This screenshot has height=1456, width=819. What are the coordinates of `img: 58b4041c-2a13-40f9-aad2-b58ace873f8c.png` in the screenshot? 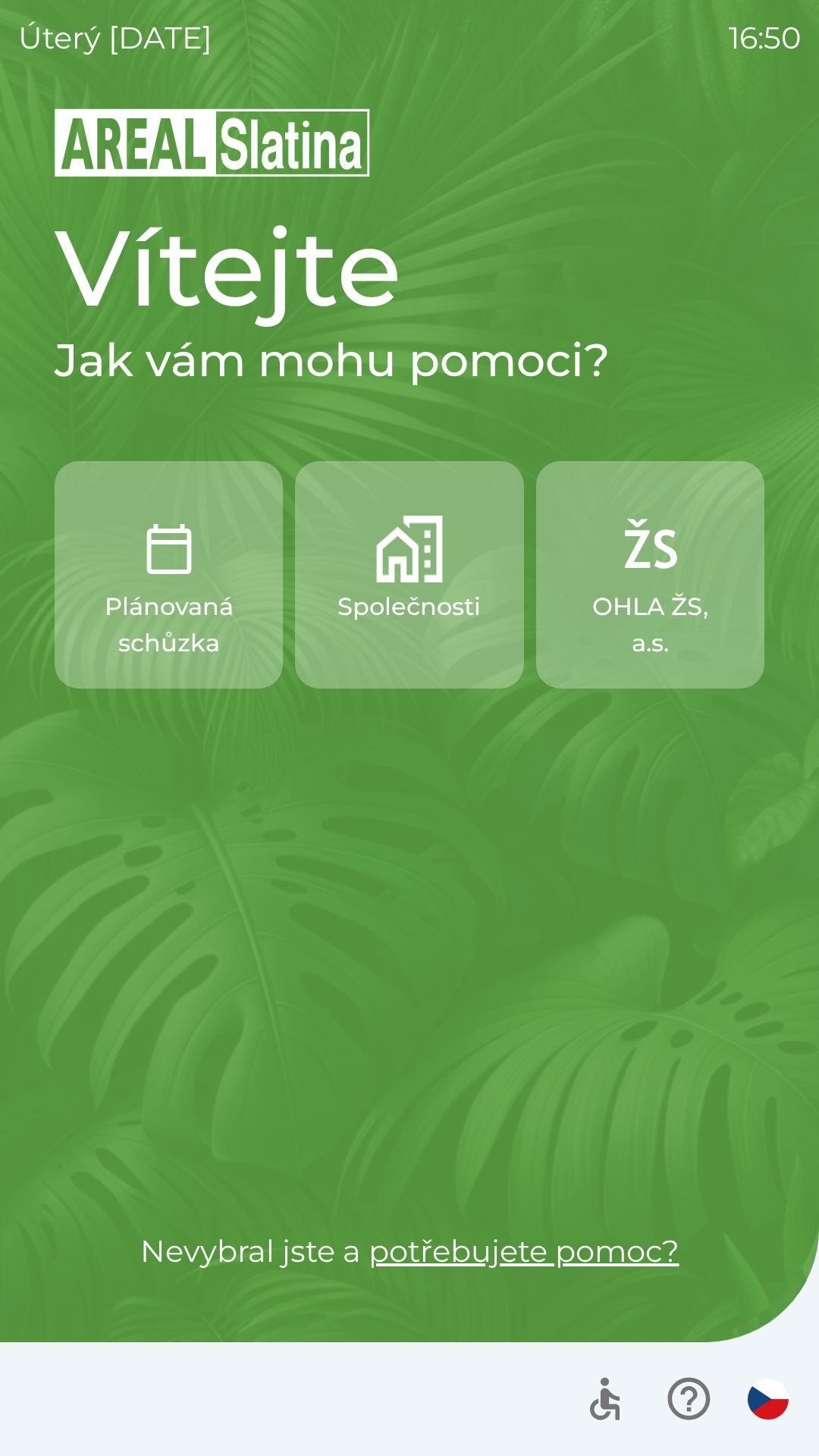 It's located at (410, 549).